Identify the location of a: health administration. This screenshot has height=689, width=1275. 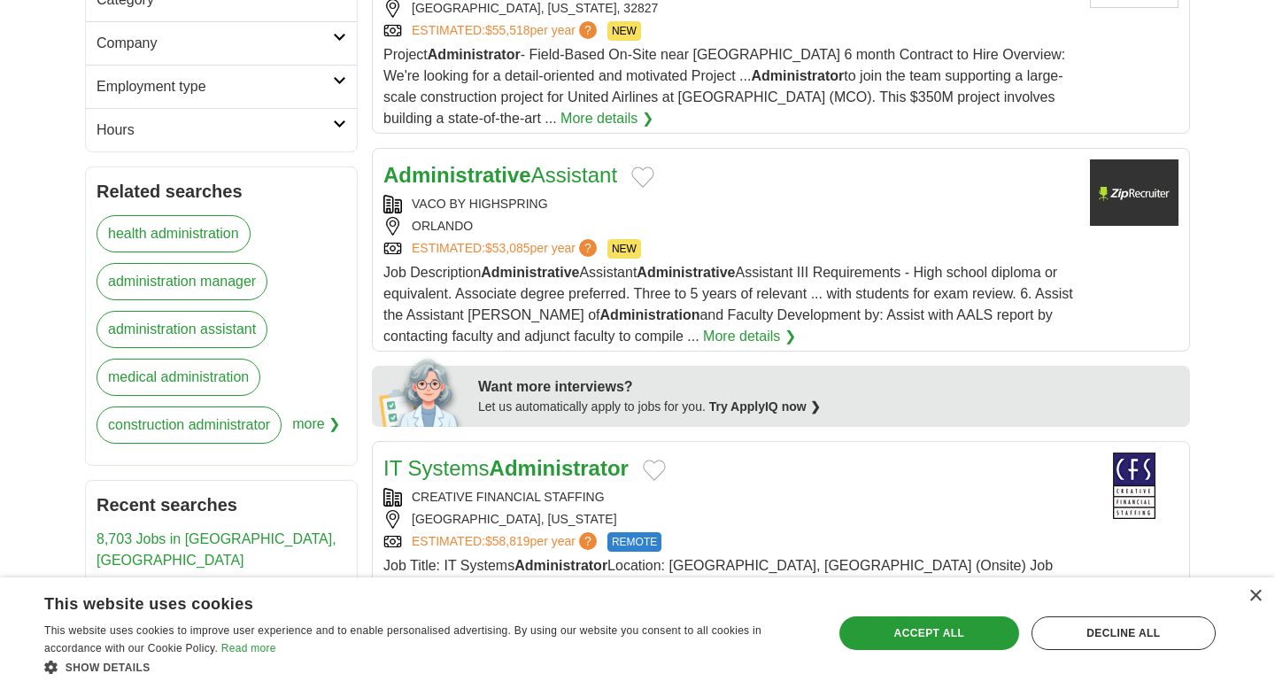
(174, 234).